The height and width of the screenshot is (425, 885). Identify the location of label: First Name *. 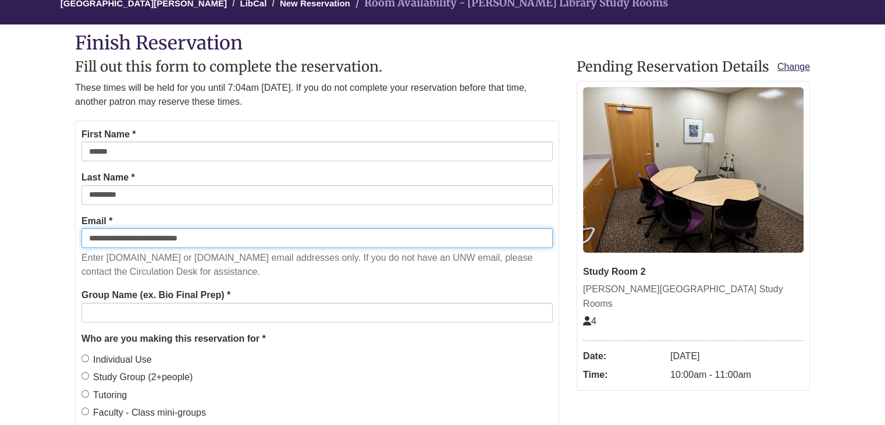
(108, 134).